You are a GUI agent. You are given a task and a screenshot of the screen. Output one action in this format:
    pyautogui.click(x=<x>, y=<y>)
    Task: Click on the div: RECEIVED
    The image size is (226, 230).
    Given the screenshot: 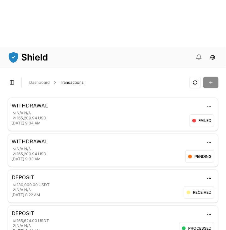 What is the action you would take?
    pyautogui.click(x=199, y=193)
    